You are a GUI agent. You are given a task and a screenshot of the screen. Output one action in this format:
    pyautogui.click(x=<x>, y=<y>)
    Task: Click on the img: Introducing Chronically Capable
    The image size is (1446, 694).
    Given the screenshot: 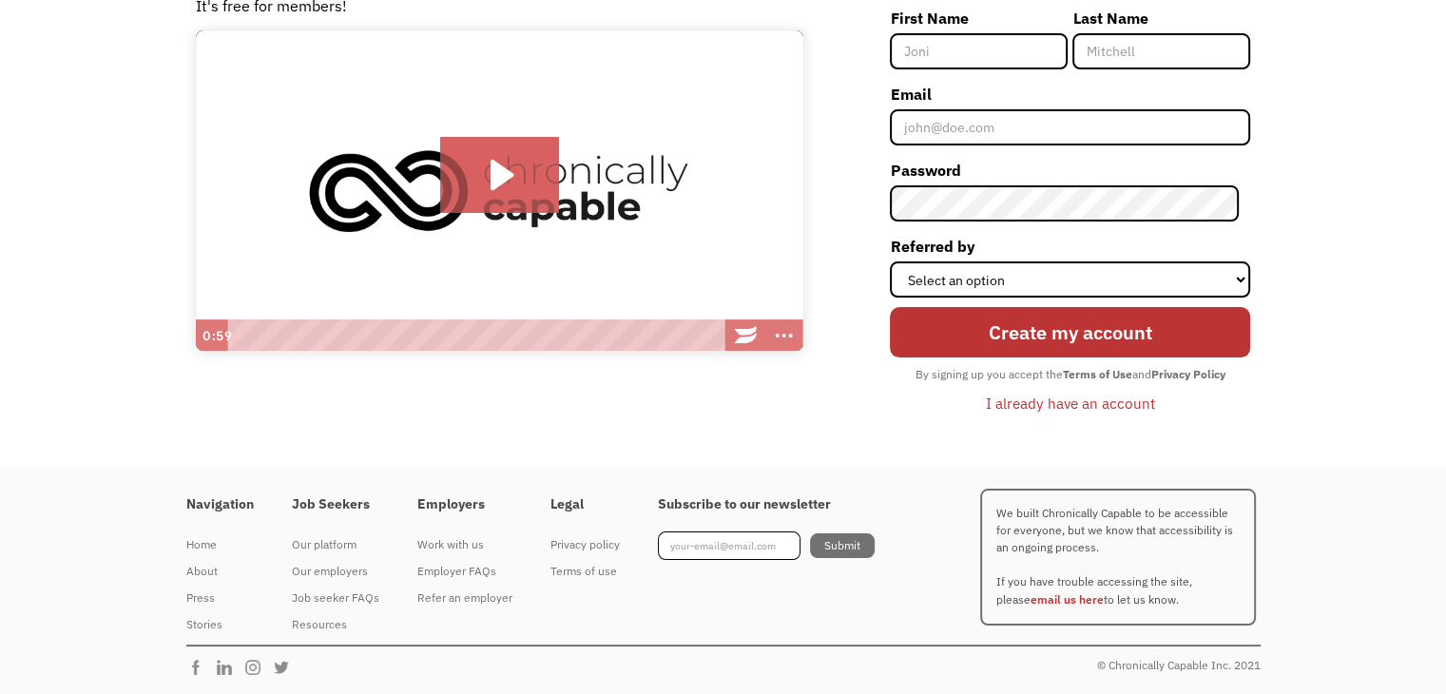 What is the action you would take?
    pyautogui.click(x=499, y=191)
    